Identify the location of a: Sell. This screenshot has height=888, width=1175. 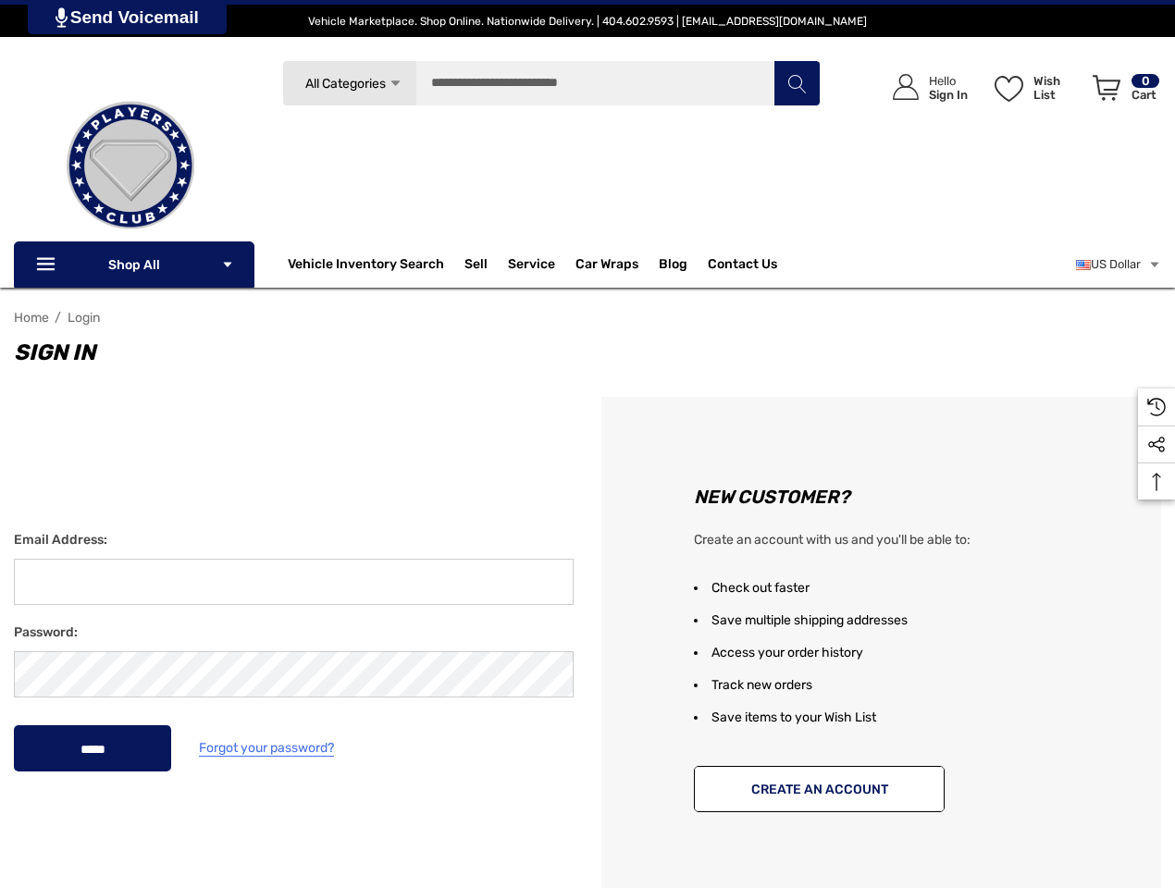
(486, 265).